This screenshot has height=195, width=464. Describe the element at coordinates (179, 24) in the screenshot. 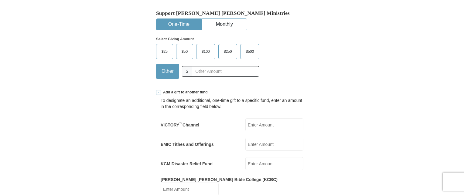

I see `button: One-Time` at that location.